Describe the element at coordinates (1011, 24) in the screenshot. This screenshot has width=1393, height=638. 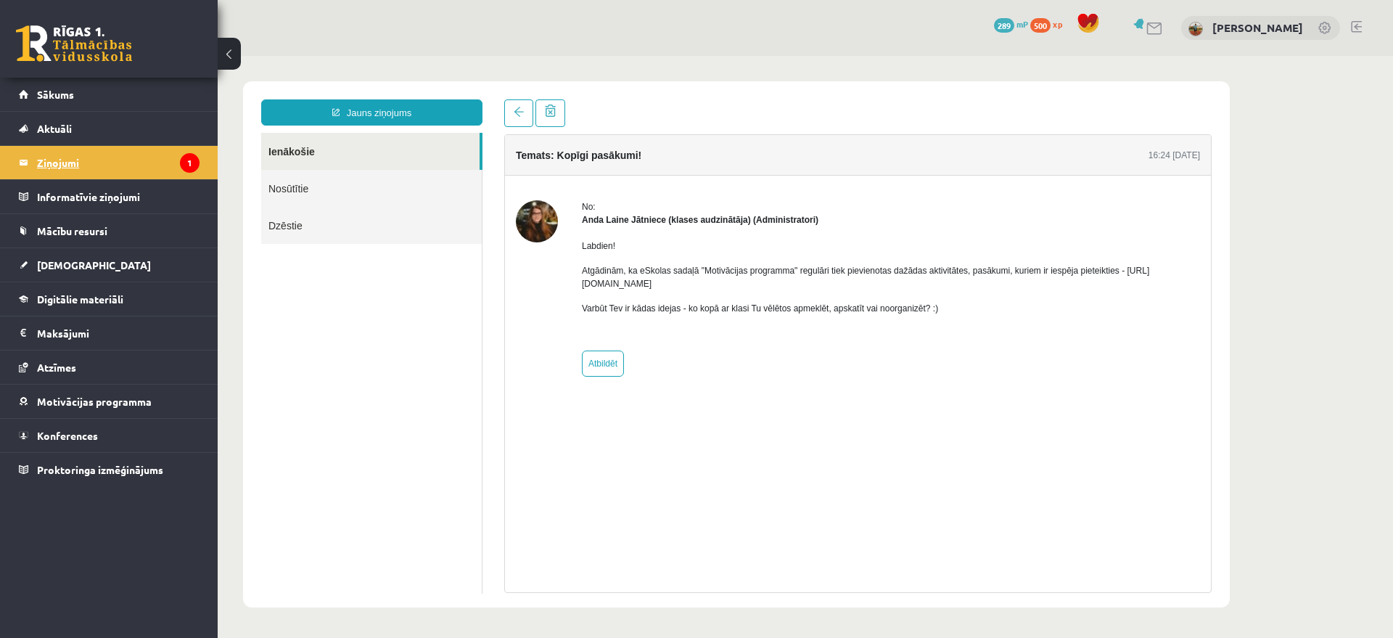
I see `a: 289 mP` at that location.